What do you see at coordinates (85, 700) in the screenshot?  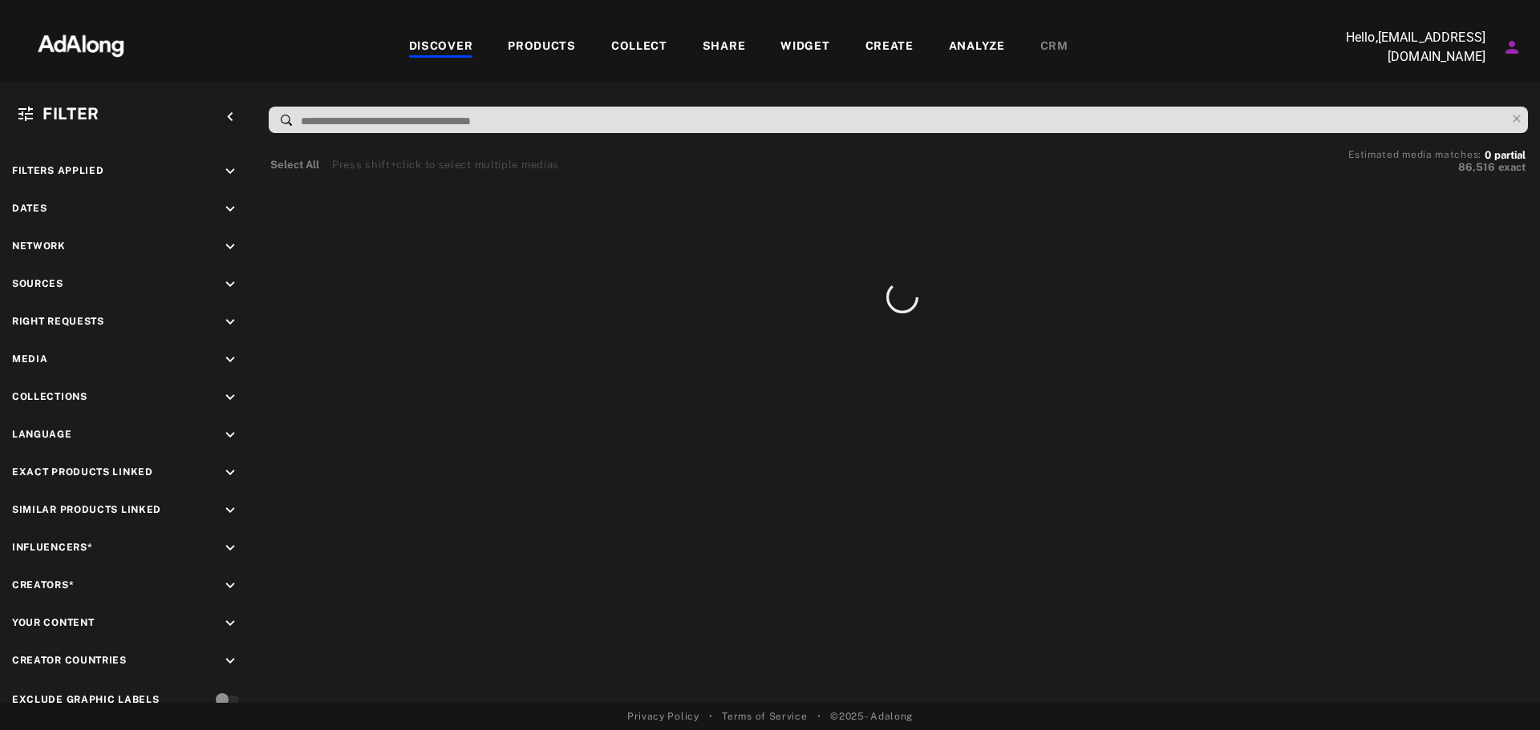 I see `div: Exclude Graphic Labels` at bounding box center [85, 700].